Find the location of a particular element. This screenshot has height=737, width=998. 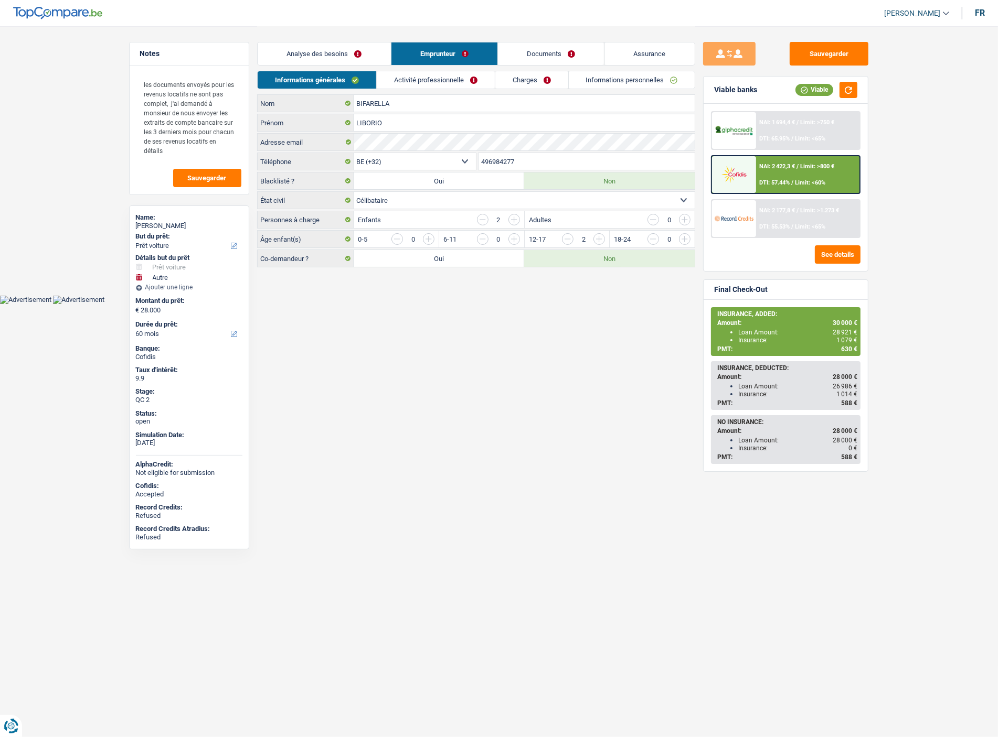

span: 0 € is located at coordinates (852, 448).